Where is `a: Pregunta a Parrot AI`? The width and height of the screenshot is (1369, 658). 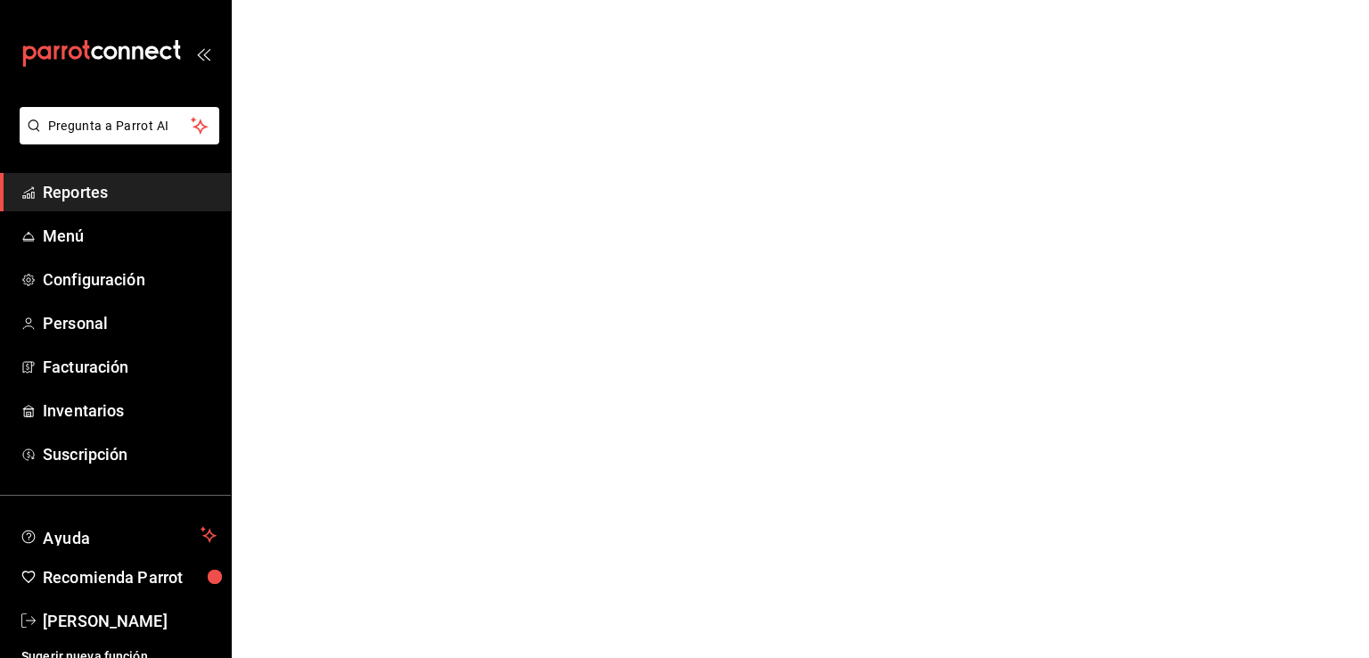 a: Pregunta a Parrot AI is located at coordinates (116, 138).